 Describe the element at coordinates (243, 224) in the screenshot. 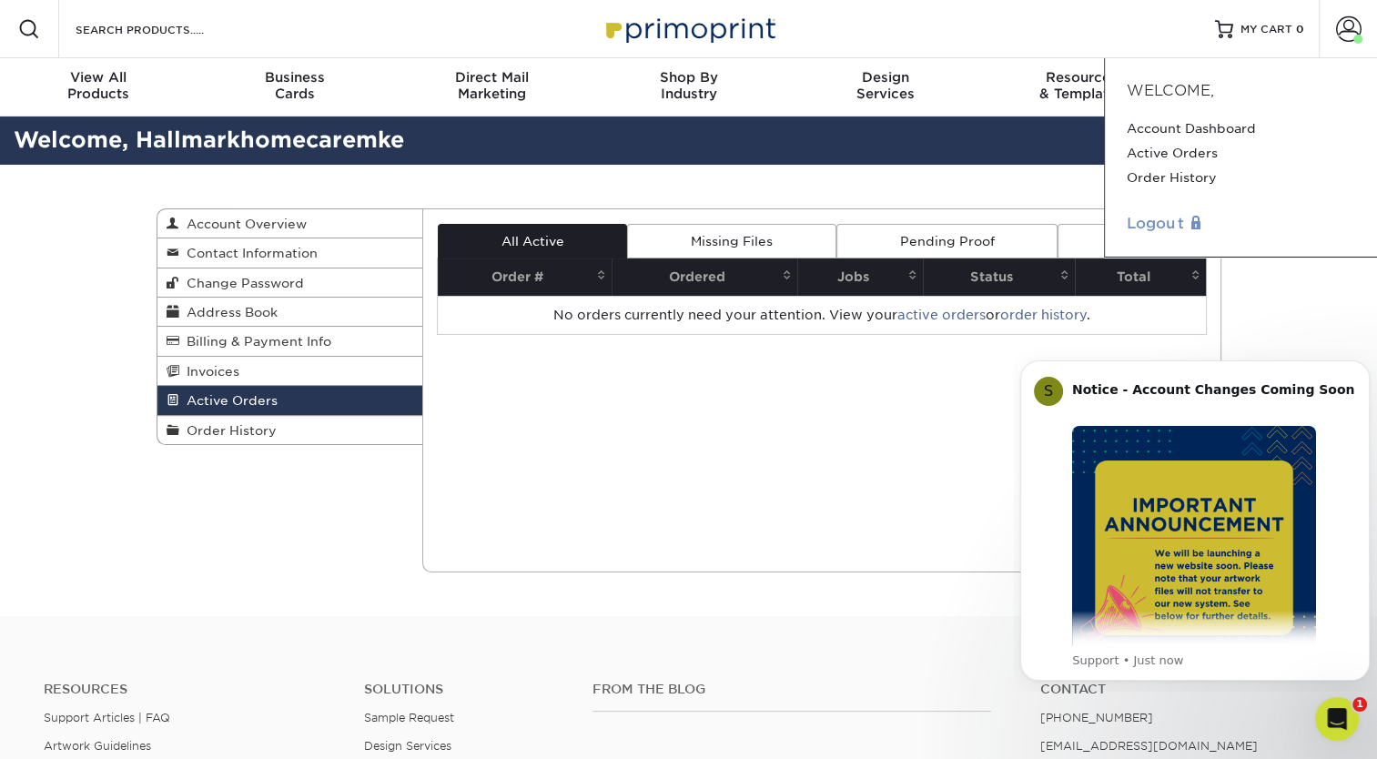

I see `span: Account Overview` at that location.